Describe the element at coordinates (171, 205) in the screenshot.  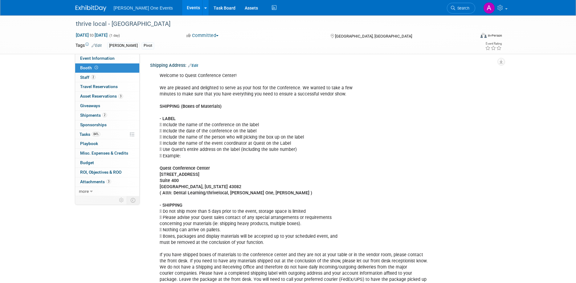
I see `b: - SHIPPING` at that location.